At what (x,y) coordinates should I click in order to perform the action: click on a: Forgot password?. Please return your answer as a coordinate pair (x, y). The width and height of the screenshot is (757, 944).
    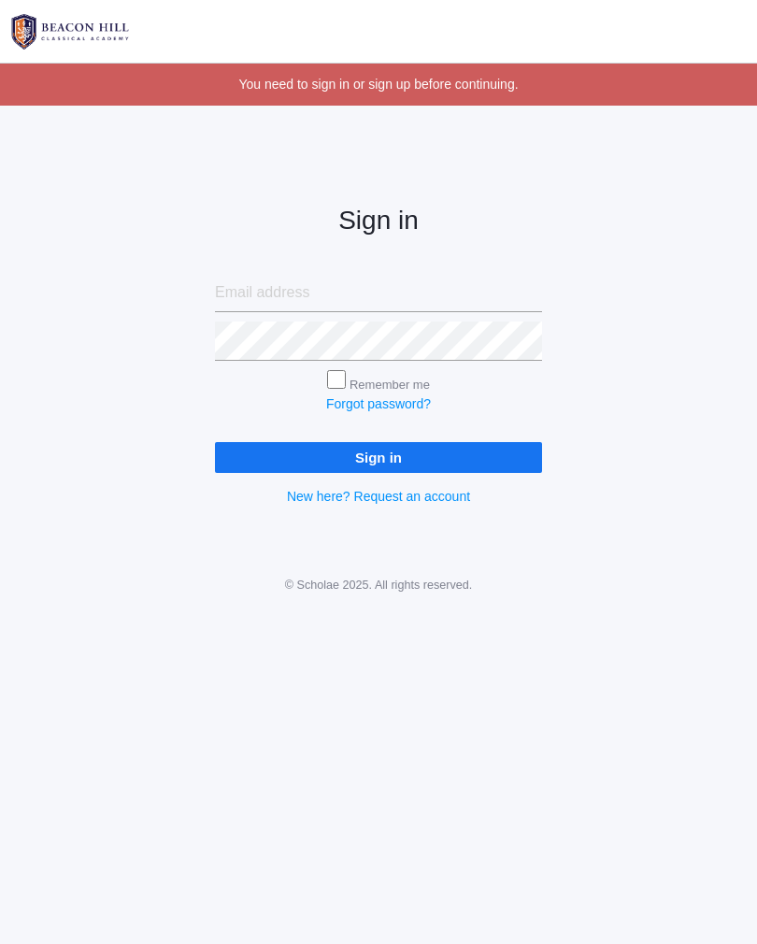
    Looking at the image, I should click on (378, 404).